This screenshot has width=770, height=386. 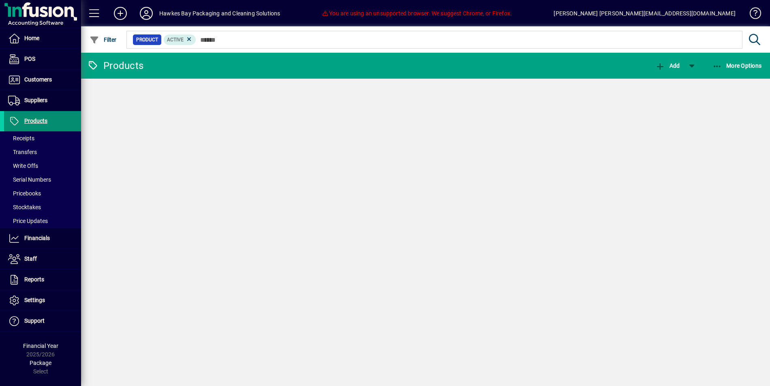 What do you see at coordinates (30, 180) in the screenshot?
I see `span: Serial Numbers` at bounding box center [30, 180].